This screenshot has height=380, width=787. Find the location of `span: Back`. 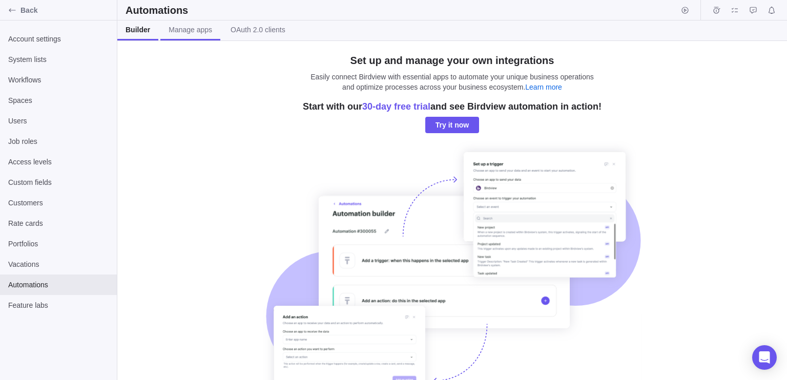

span: Back is located at coordinates (67, 10).